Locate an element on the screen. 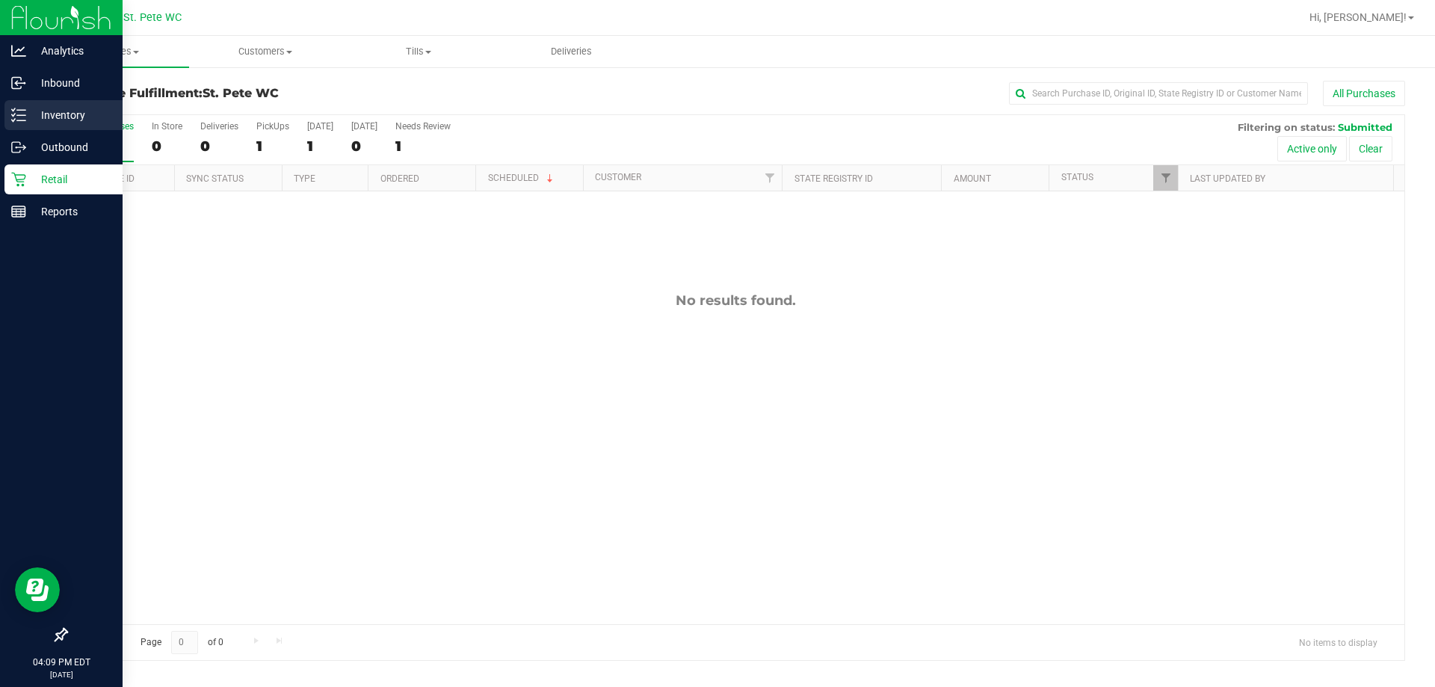 This screenshot has width=1435, height=687. a: Ordered is located at coordinates (400, 179).